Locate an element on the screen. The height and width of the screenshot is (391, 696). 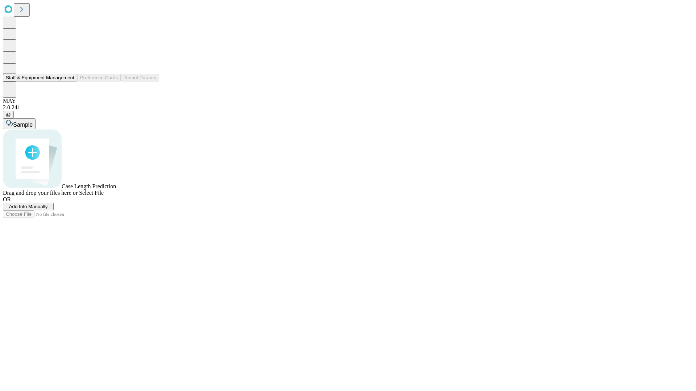
button: Sample is located at coordinates (19, 124).